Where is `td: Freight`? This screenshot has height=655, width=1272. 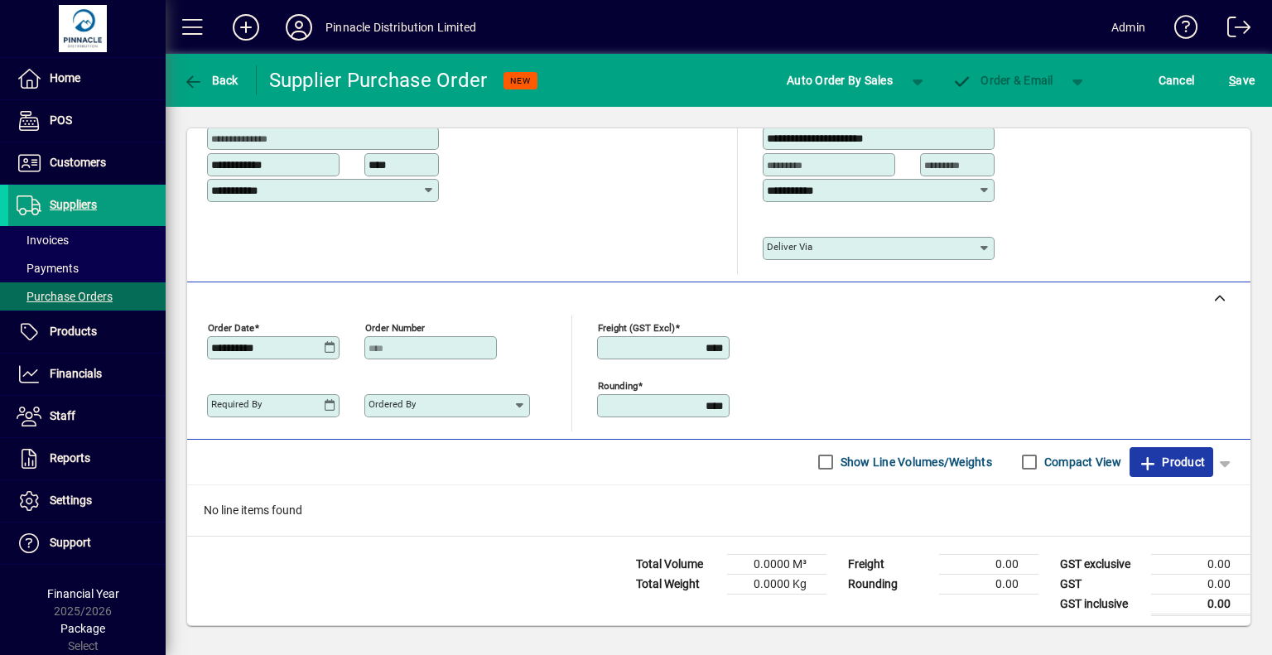 td: Freight is located at coordinates (889, 564).